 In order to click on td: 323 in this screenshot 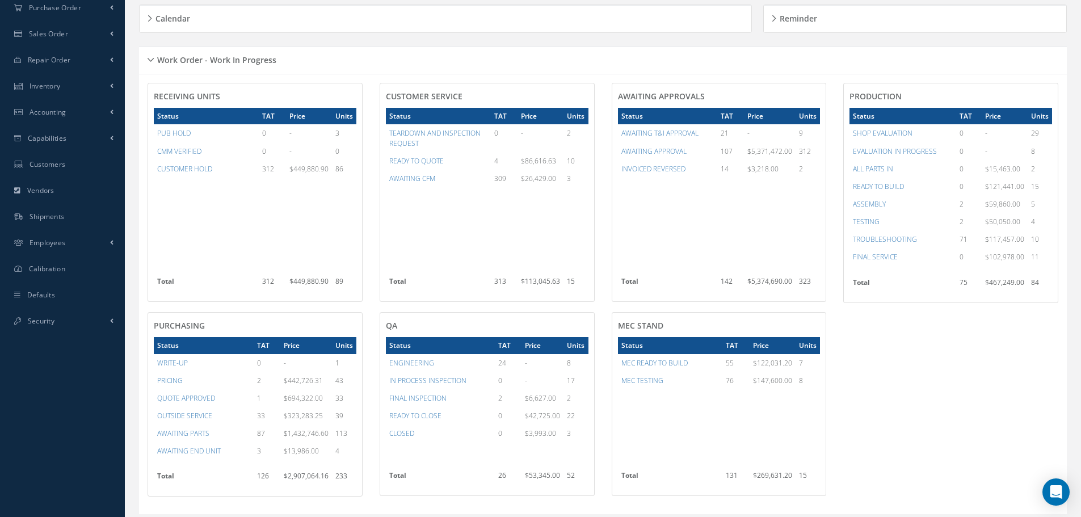, I will do `click(807, 284)`.